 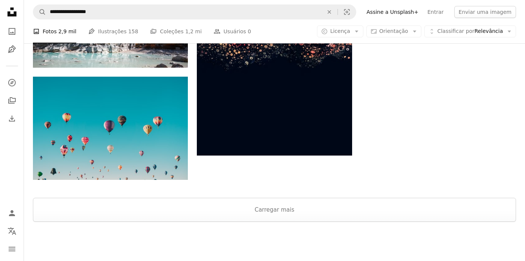 I want to click on a: Explorar, so click(x=12, y=83).